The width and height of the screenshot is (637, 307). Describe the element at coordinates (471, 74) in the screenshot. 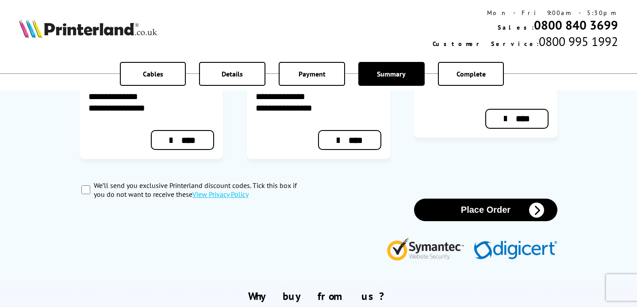

I see `span: Complete` at that location.